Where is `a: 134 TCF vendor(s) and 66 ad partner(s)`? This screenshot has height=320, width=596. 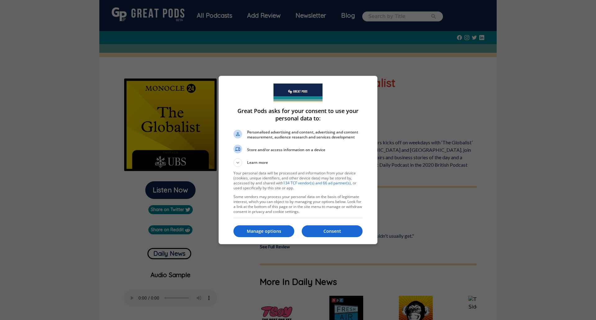 a: 134 TCF vendor(s) and 66 ad partner(s) is located at coordinates (317, 183).